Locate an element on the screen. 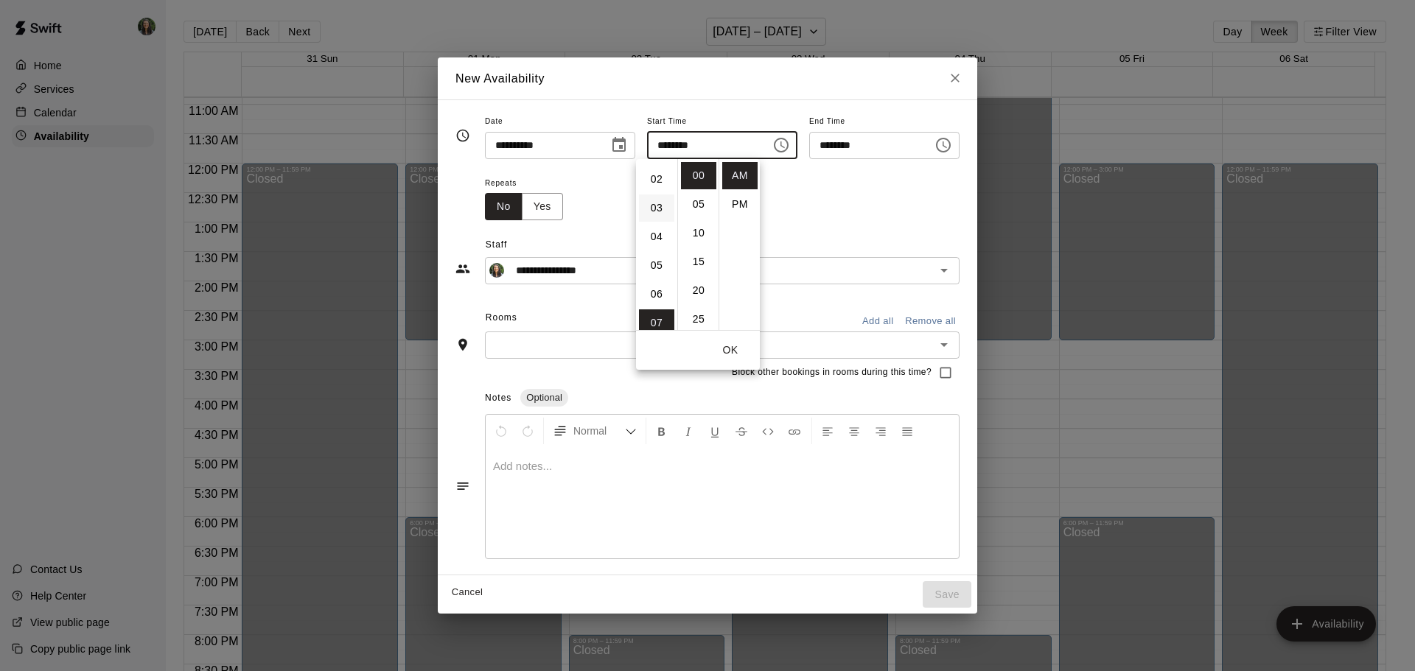 This screenshot has height=671, width=1415. button: Insert Link is located at coordinates (795, 431).